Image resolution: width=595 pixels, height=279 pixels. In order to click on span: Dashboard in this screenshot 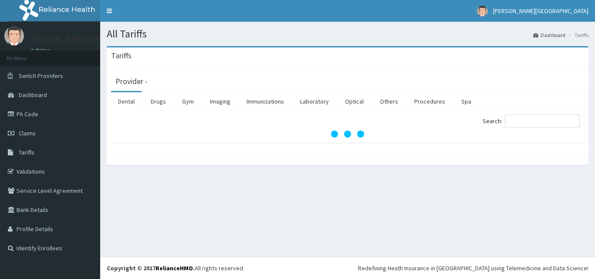, I will do `click(33, 95)`.